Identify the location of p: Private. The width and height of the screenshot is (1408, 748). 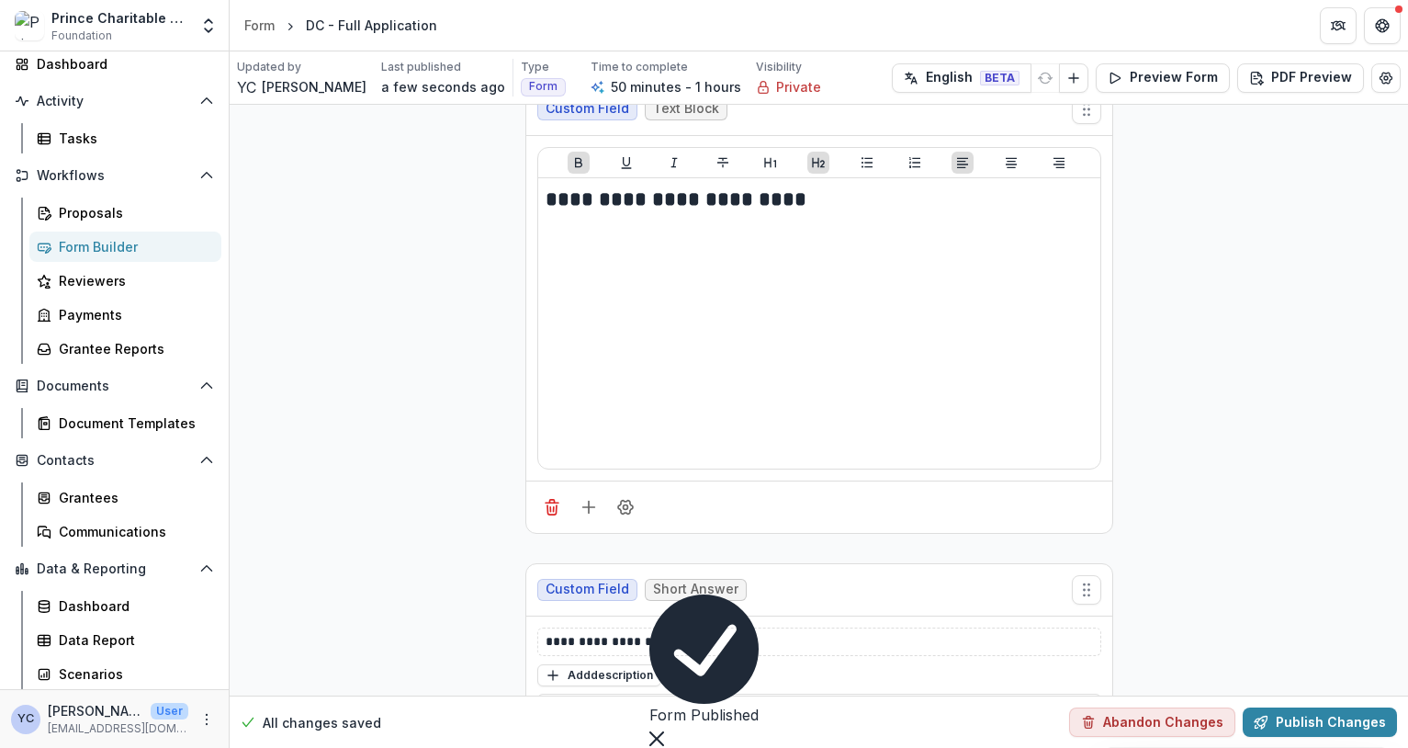
(798, 86).